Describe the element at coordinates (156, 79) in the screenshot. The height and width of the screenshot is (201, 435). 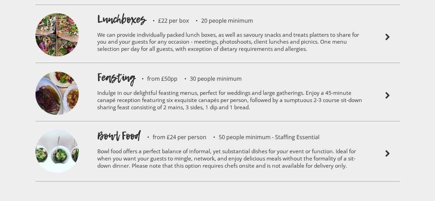
I see `p: from £50pp` at that location.